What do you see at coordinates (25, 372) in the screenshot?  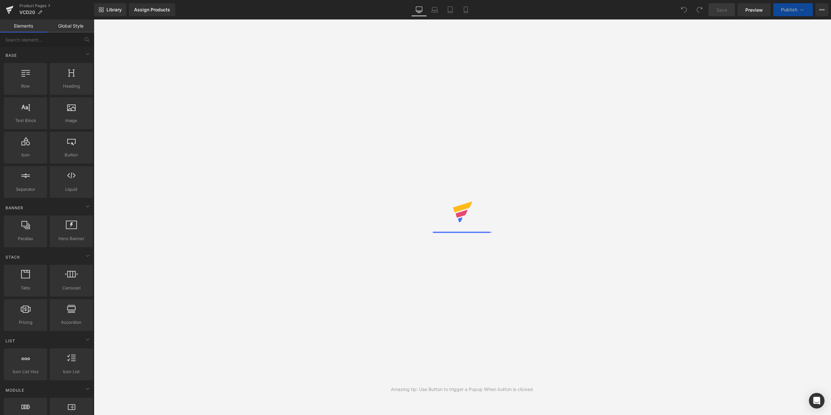 I see `span: Icon List Hoz` at bounding box center [25, 372].